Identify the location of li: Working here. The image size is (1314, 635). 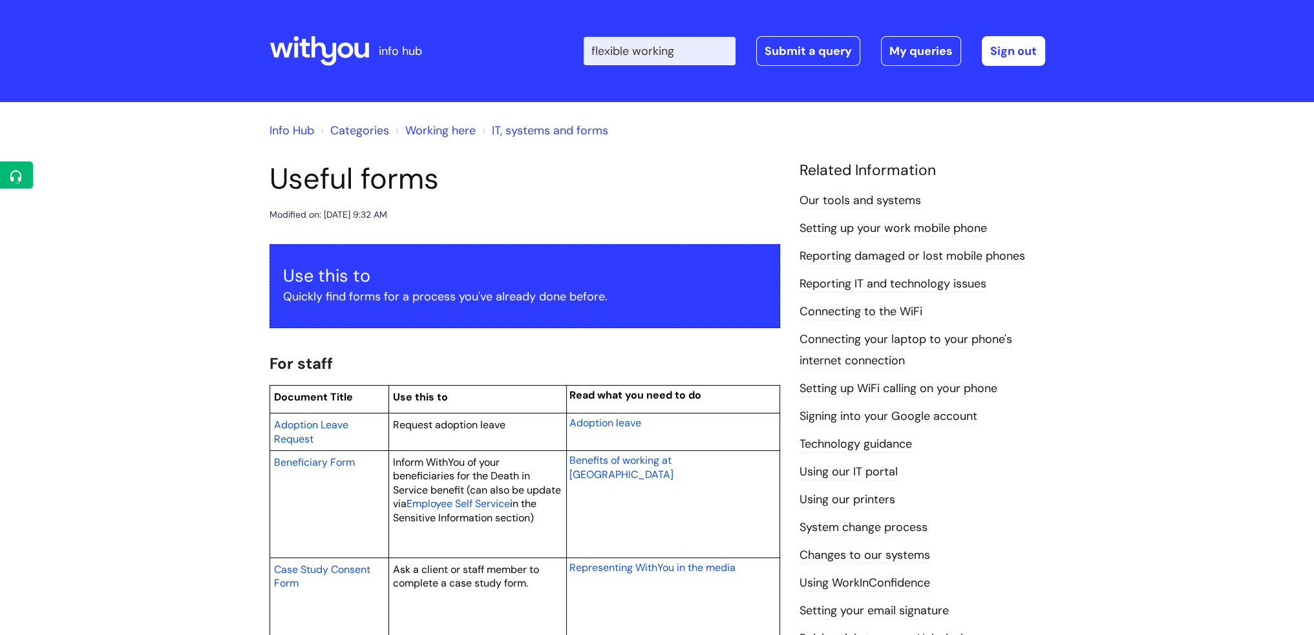
(434, 131).